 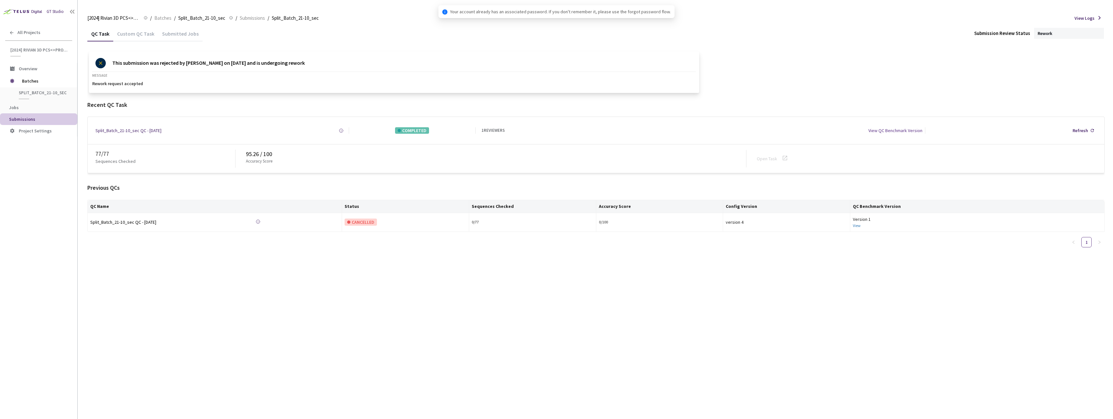 I want to click on div: 0 / 77, so click(x=533, y=222).